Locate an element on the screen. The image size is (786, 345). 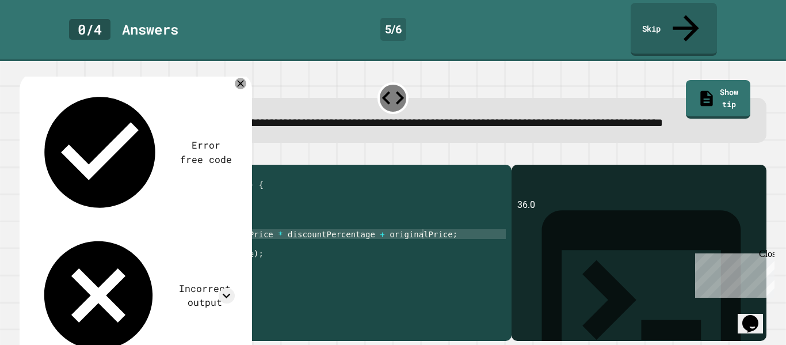
div: 0 / 4 is located at coordinates (90, 29).